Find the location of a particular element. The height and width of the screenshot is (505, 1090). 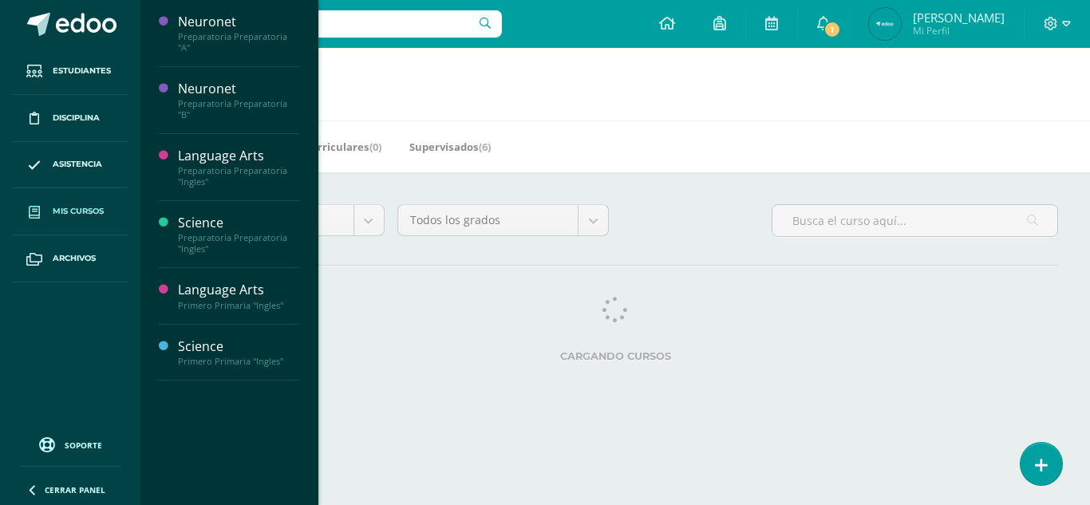

label: Cargando cursos is located at coordinates (615, 356).